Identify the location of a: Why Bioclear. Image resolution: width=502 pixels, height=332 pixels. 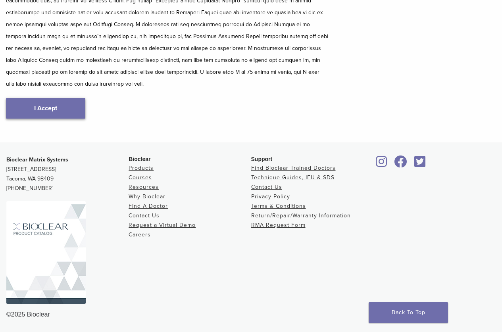
(147, 196).